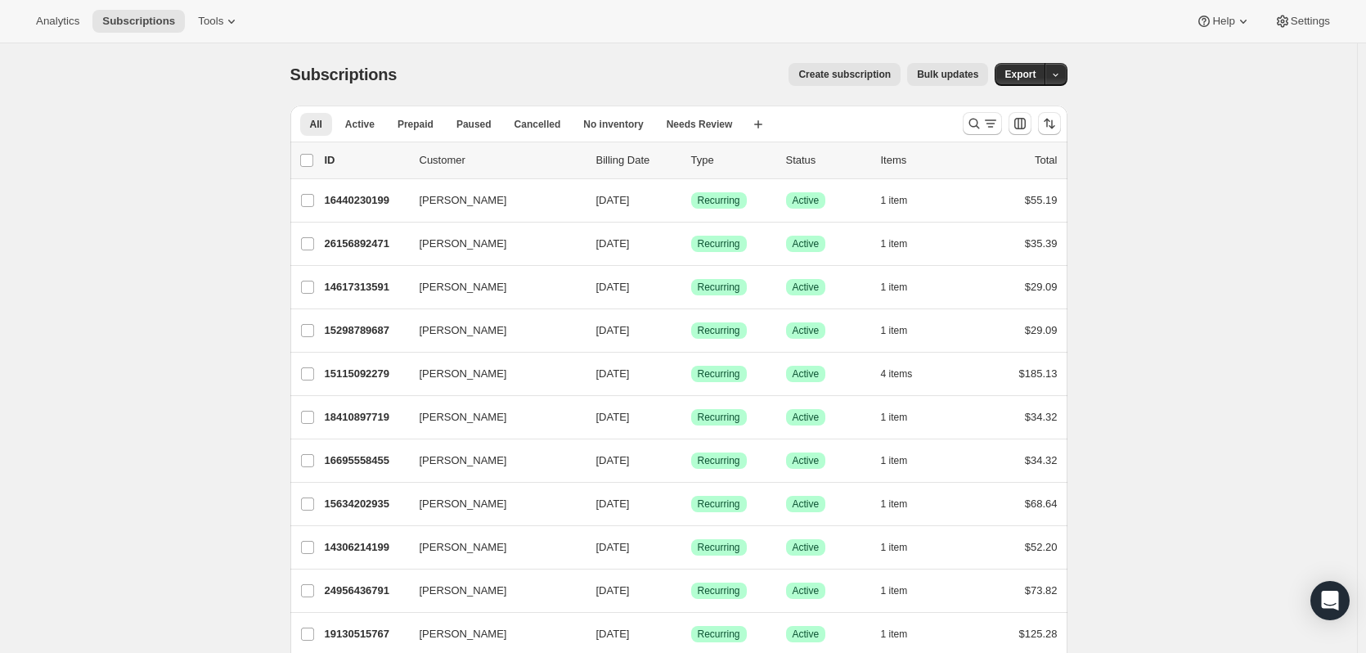 This screenshot has width=1366, height=653. Describe the element at coordinates (637, 160) in the screenshot. I see `p: Billing Date` at that location.